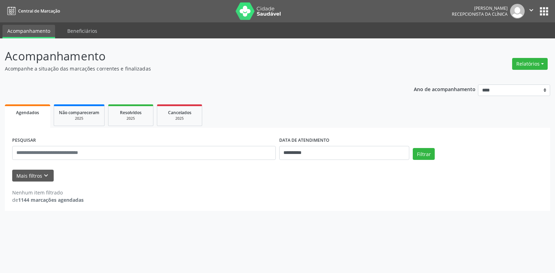 This screenshot has width=555, height=273. What do you see at coordinates (48, 199) in the screenshot?
I see `div: de` at bounding box center [48, 199].